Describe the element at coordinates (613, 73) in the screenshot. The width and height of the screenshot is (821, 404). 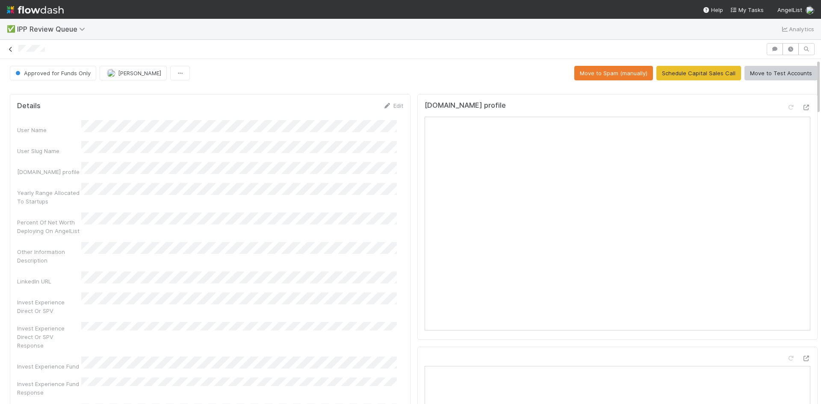
I see `button: Move to Spam (manually)` at that location.